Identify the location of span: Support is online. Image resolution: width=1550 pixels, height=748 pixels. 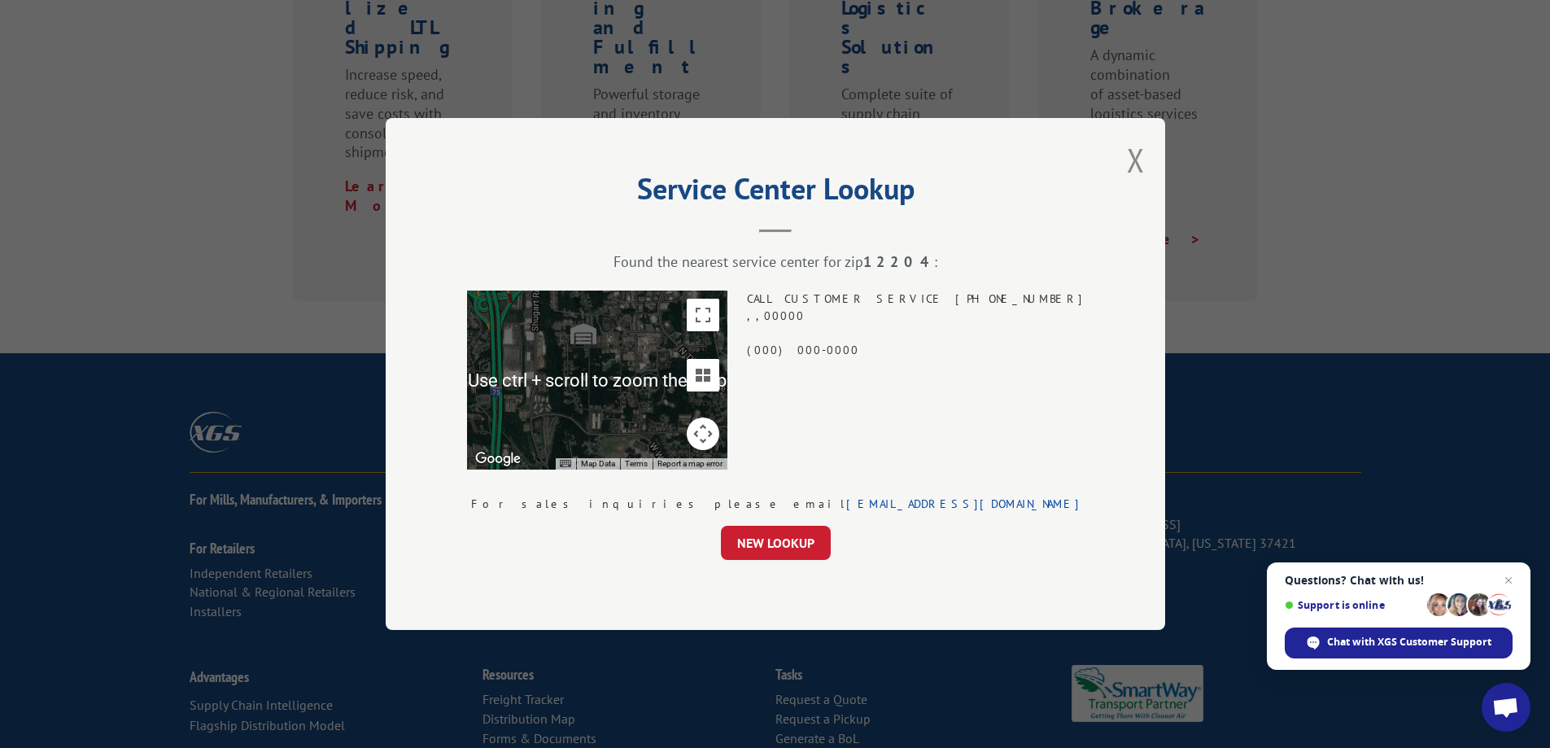
(1353, 605).